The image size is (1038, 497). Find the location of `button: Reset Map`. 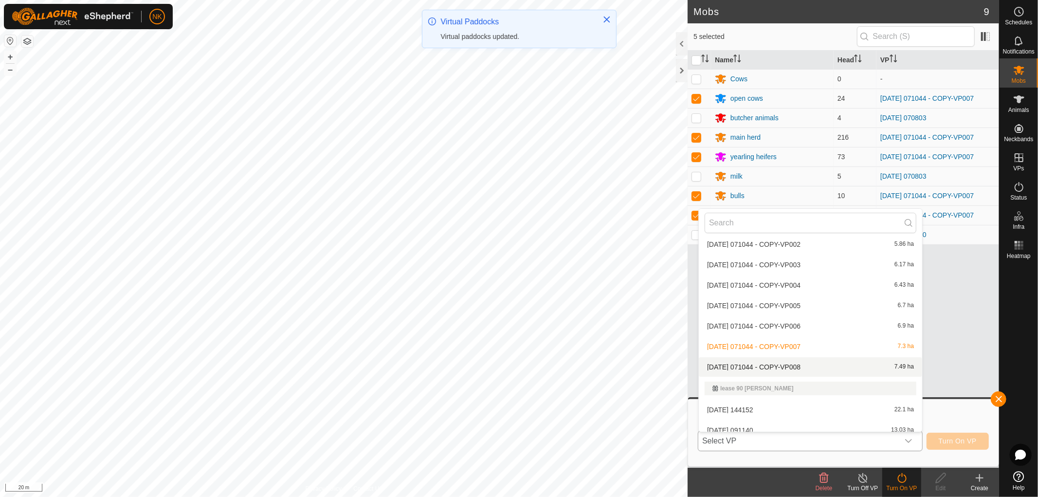

button: Reset Map is located at coordinates (10, 41).